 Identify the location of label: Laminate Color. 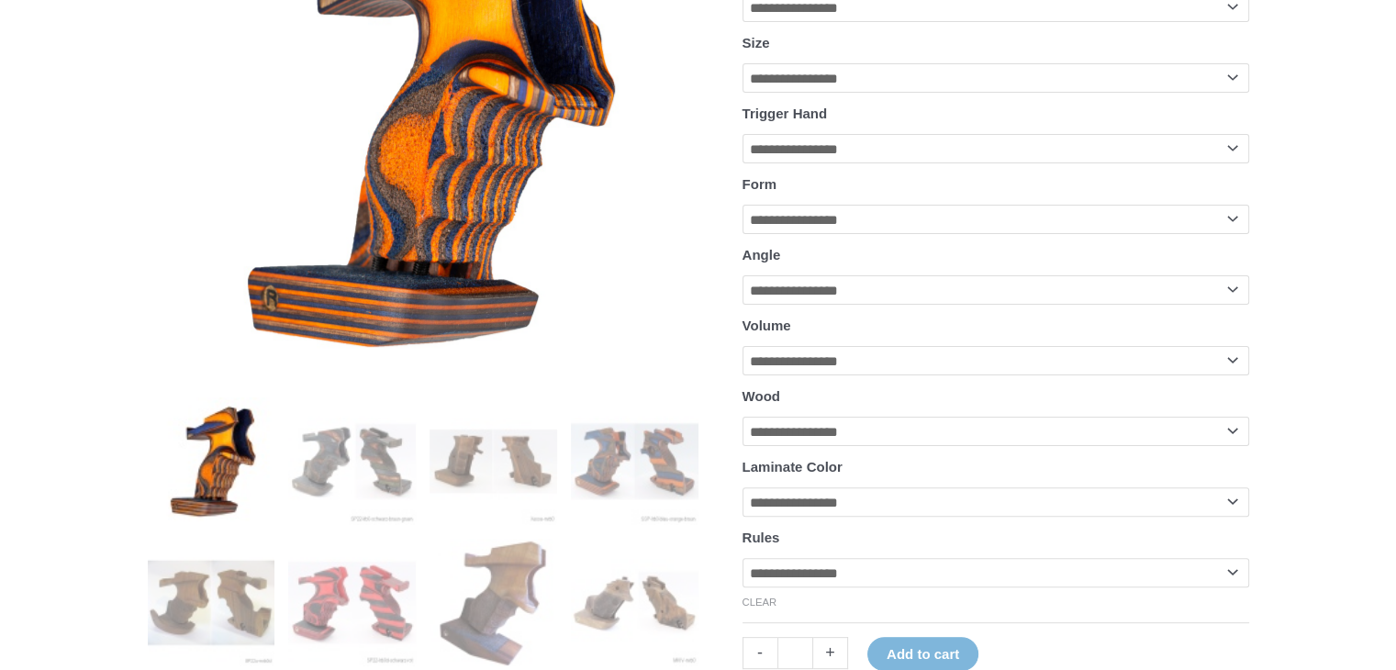
(792, 466).